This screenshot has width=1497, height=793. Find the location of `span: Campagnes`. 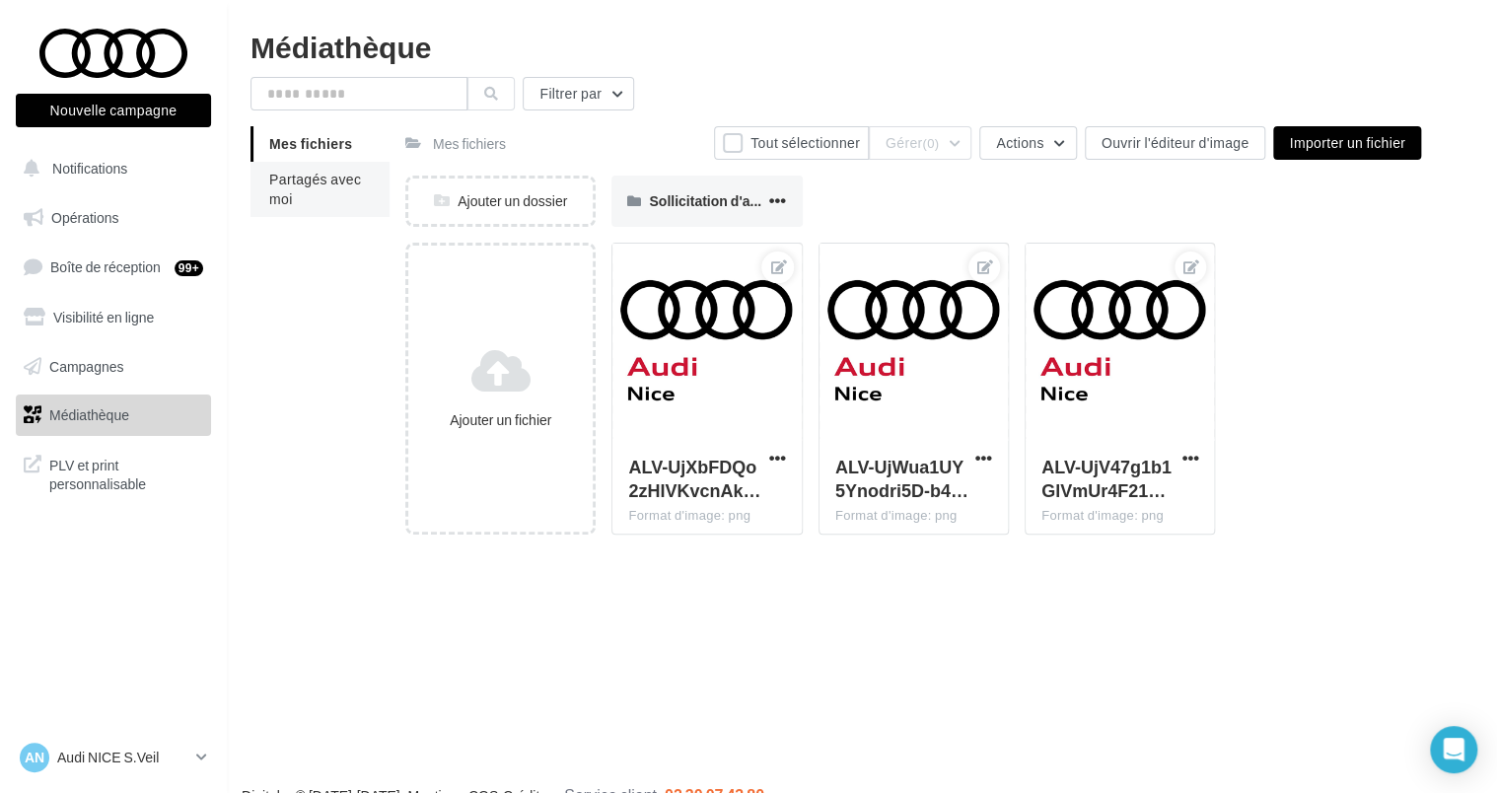

span: Campagnes is located at coordinates (87, 365).